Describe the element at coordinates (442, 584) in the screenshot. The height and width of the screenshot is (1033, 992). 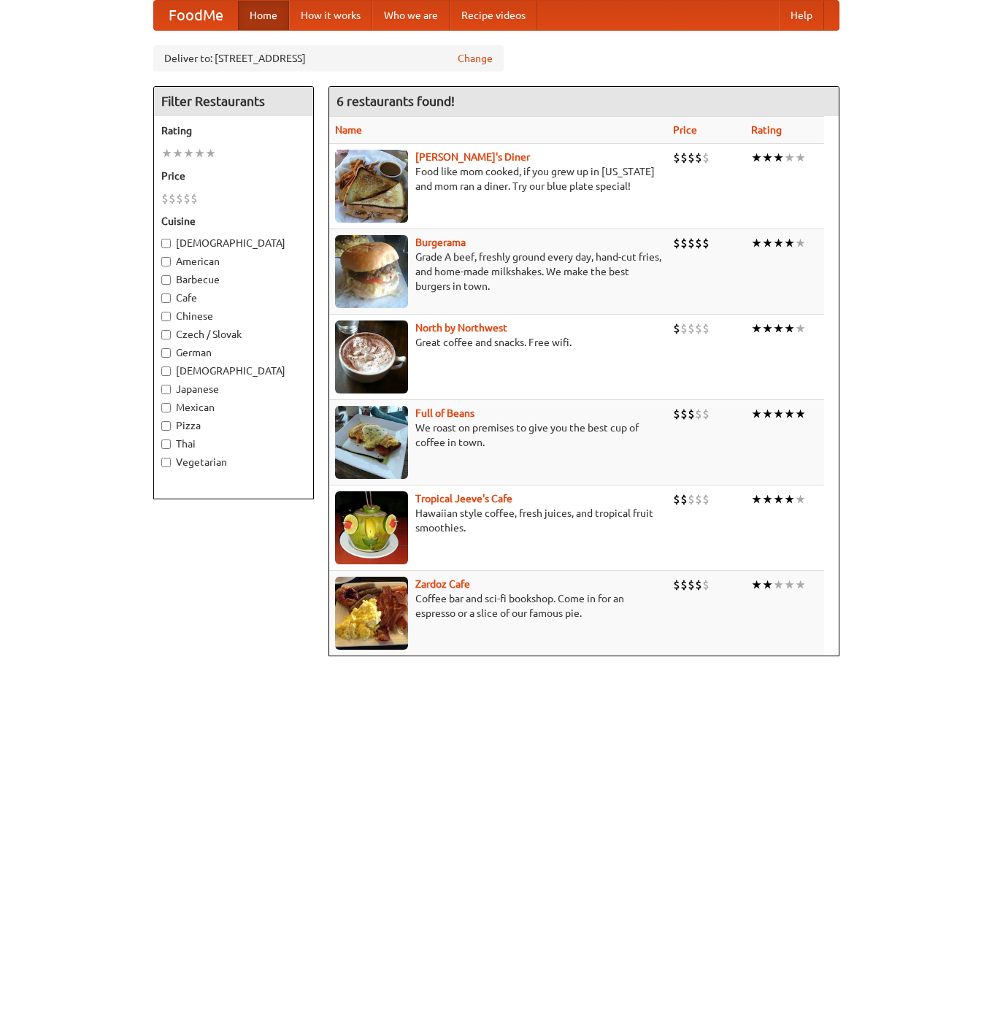
I see `b: Zardoz Cafe` at that location.